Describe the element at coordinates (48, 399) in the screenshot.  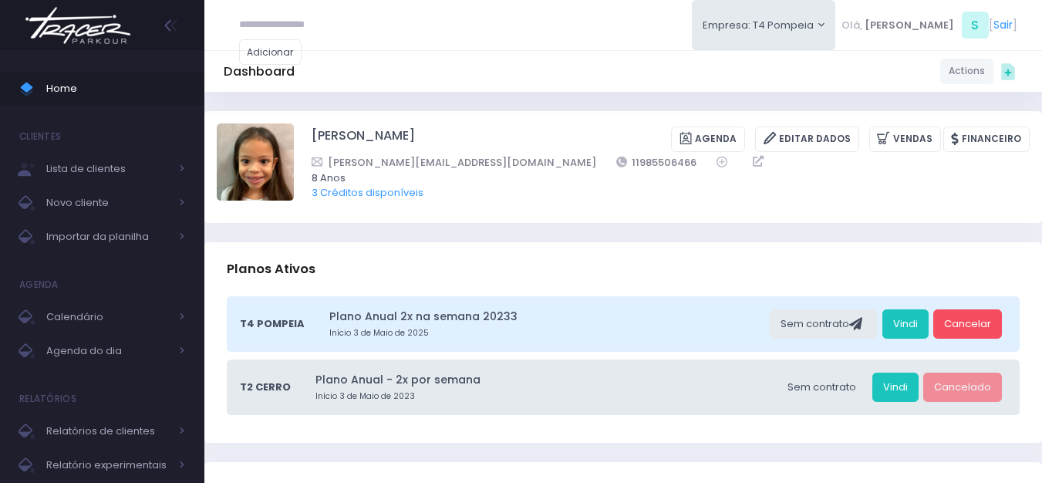
I see `h4: Relatórios` at that location.